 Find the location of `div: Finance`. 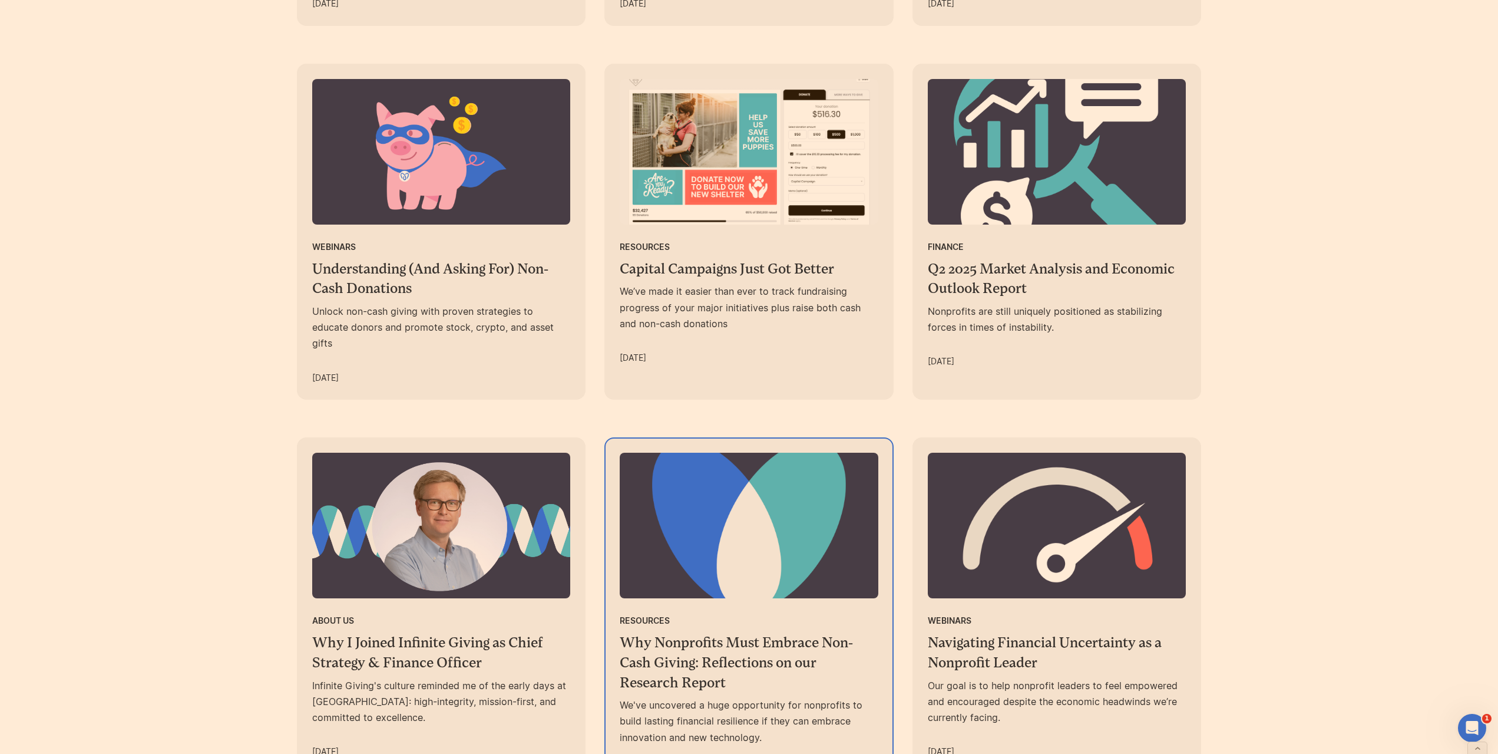

div: Finance is located at coordinates (946, 247).